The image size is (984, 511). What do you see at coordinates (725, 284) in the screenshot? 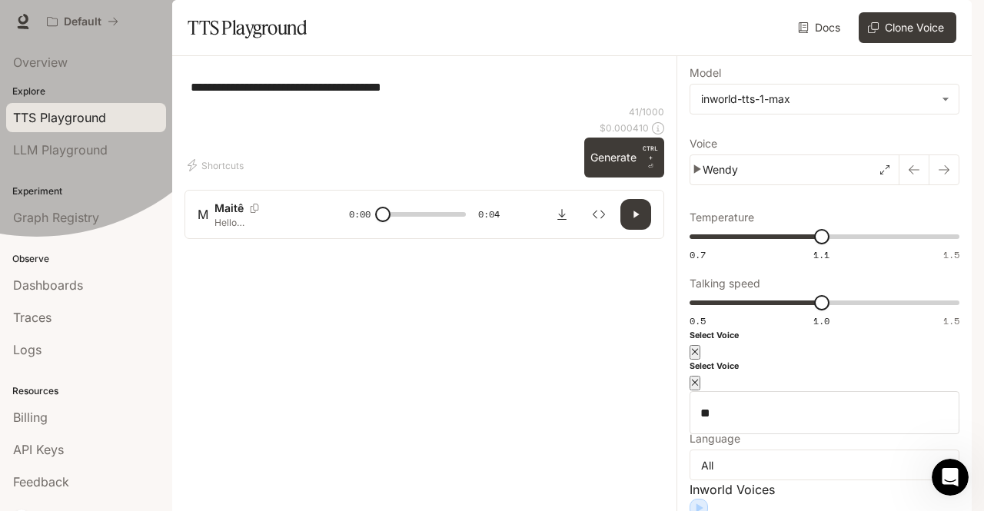
I see `p: Talking speed` at bounding box center [725, 284].